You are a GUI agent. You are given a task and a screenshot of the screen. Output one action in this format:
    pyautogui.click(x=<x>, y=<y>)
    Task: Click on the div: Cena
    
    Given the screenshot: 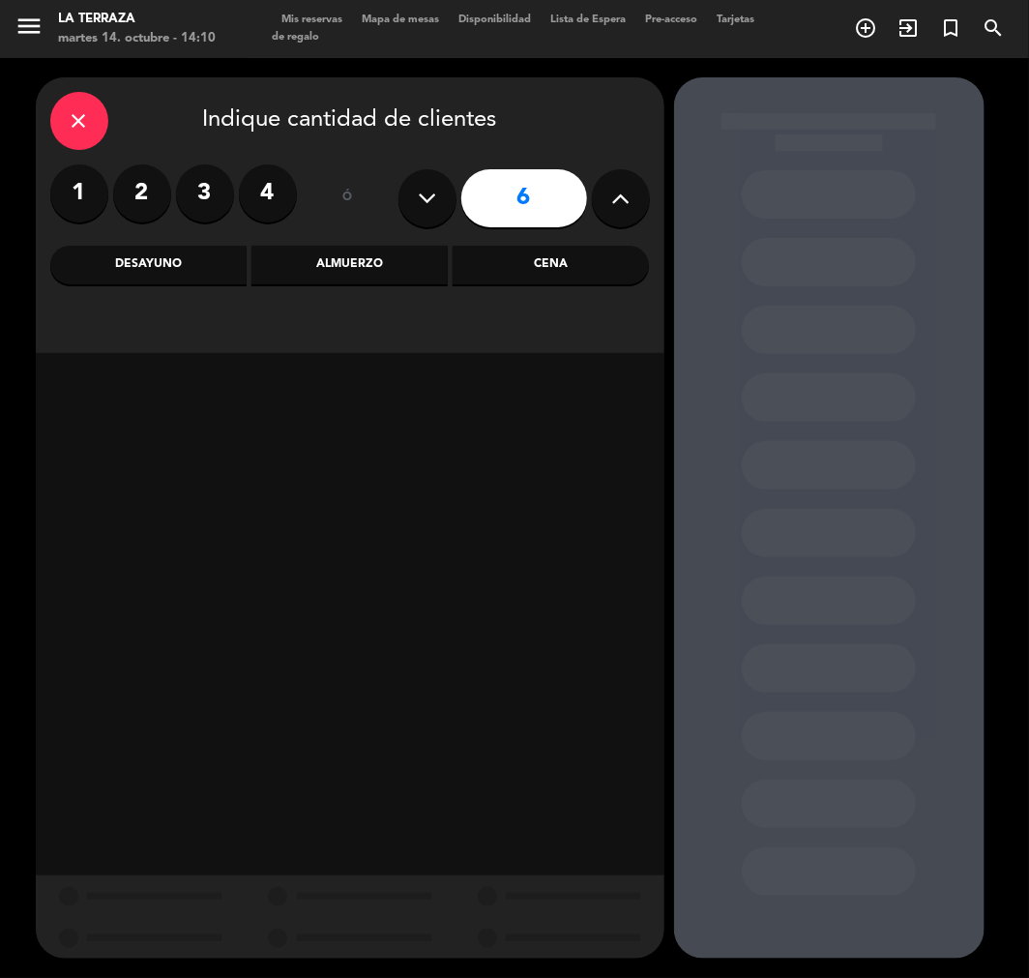 What is the action you would take?
    pyautogui.click(x=550, y=265)
    